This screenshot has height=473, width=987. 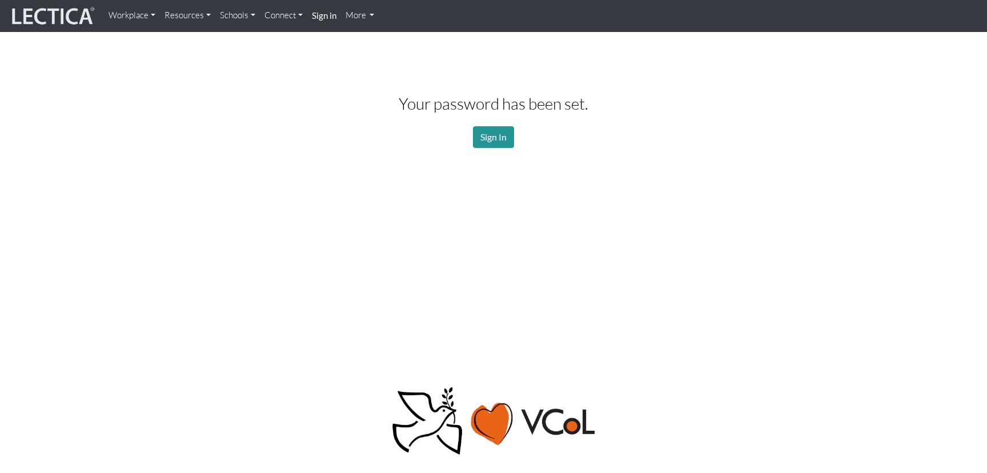 I want to click on a: Schools, so click(x=238, y=15).